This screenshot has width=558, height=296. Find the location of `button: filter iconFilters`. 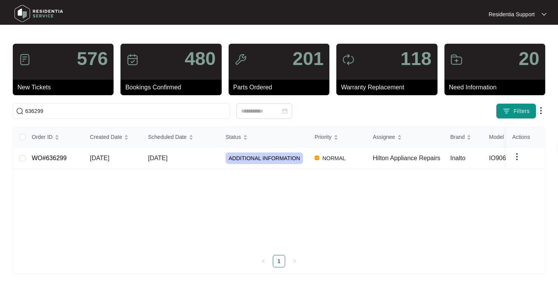

button: filter iconFilters is located at coordinates (516, 111).